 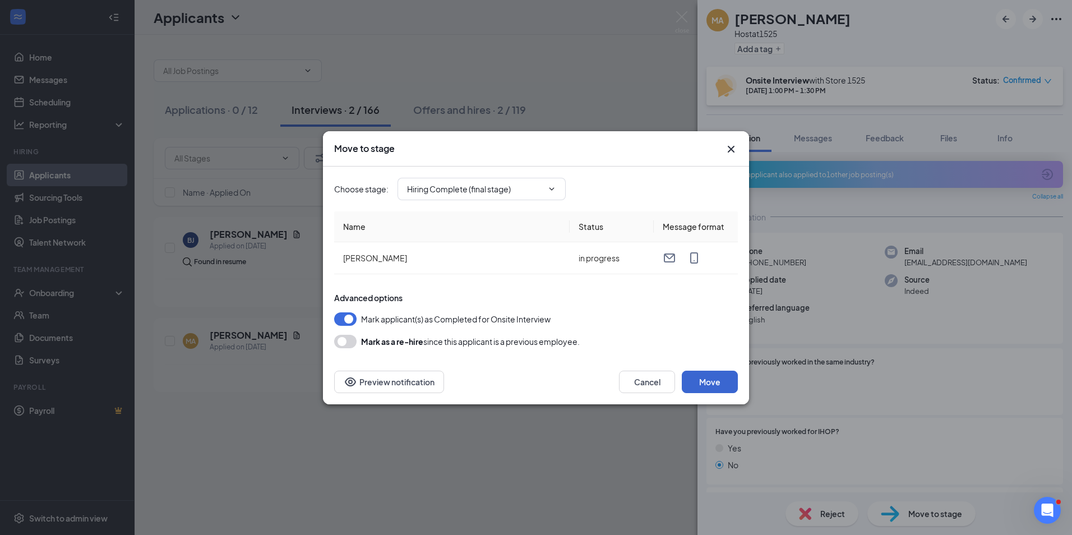 I want to click on th: Message format, so click(x=696, y=227).